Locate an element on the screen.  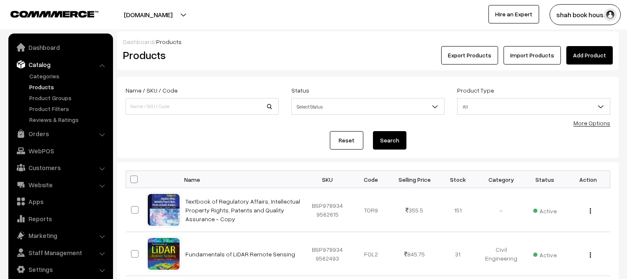
input: Name / SKU / Code is located at coordinates (202, 106).